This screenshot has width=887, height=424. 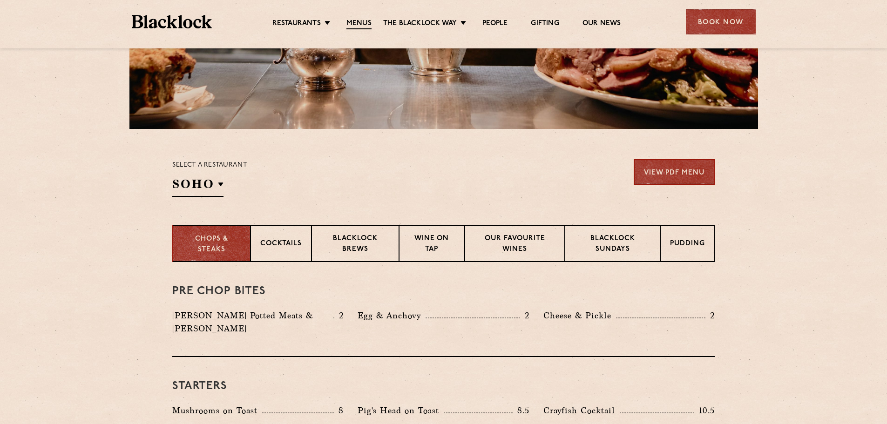 I want to click on p: Cheese & Pickle, so click(x=580, y=316).